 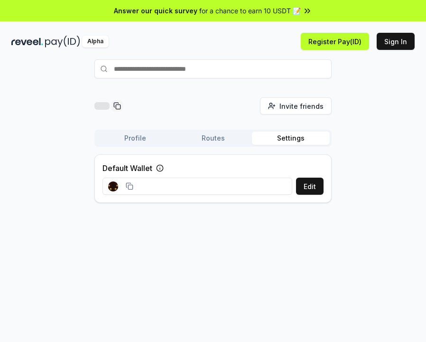 I want to click on button: Edit, so click(x=310, y=186).